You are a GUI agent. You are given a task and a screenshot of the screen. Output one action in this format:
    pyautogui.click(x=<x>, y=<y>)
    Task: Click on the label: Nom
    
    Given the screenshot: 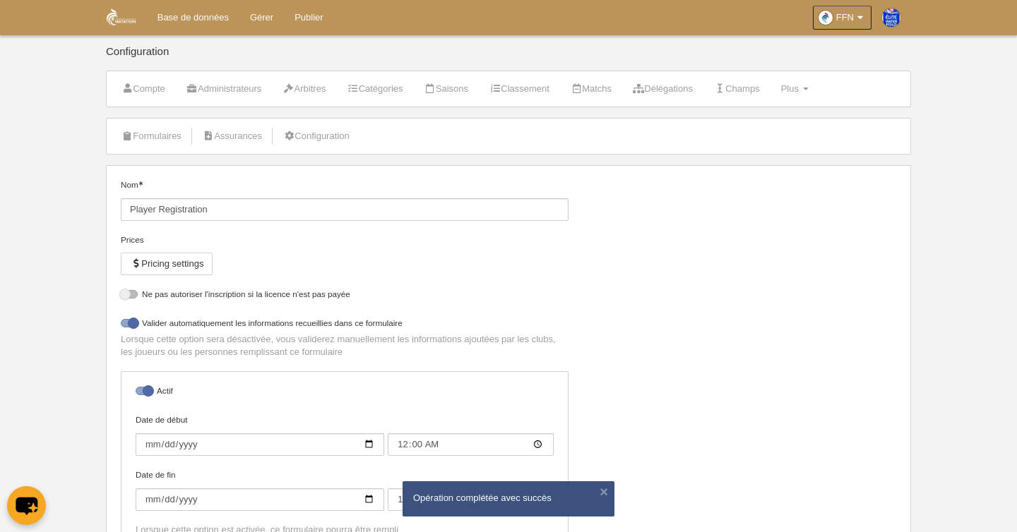 What is the action you would take?
    pyautogui.click(x=345, y=200)
    